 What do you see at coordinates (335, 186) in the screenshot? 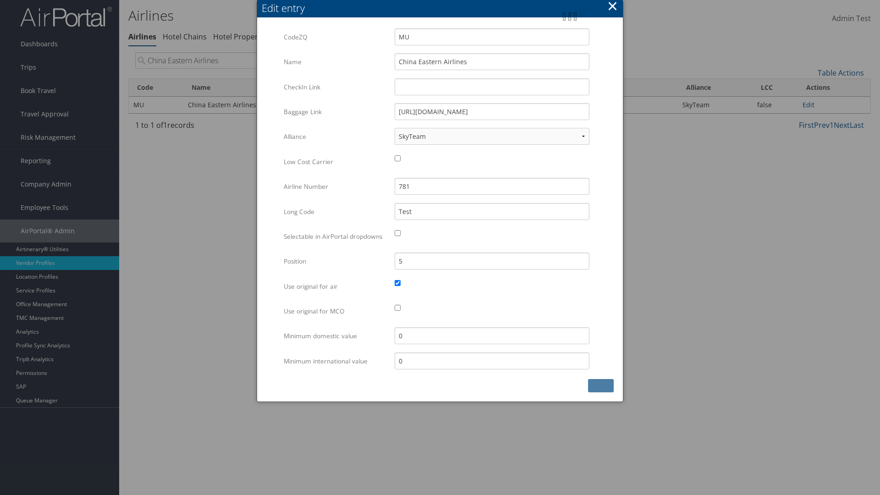
I see `label: Airline Number` at bounding box center [335, 186].